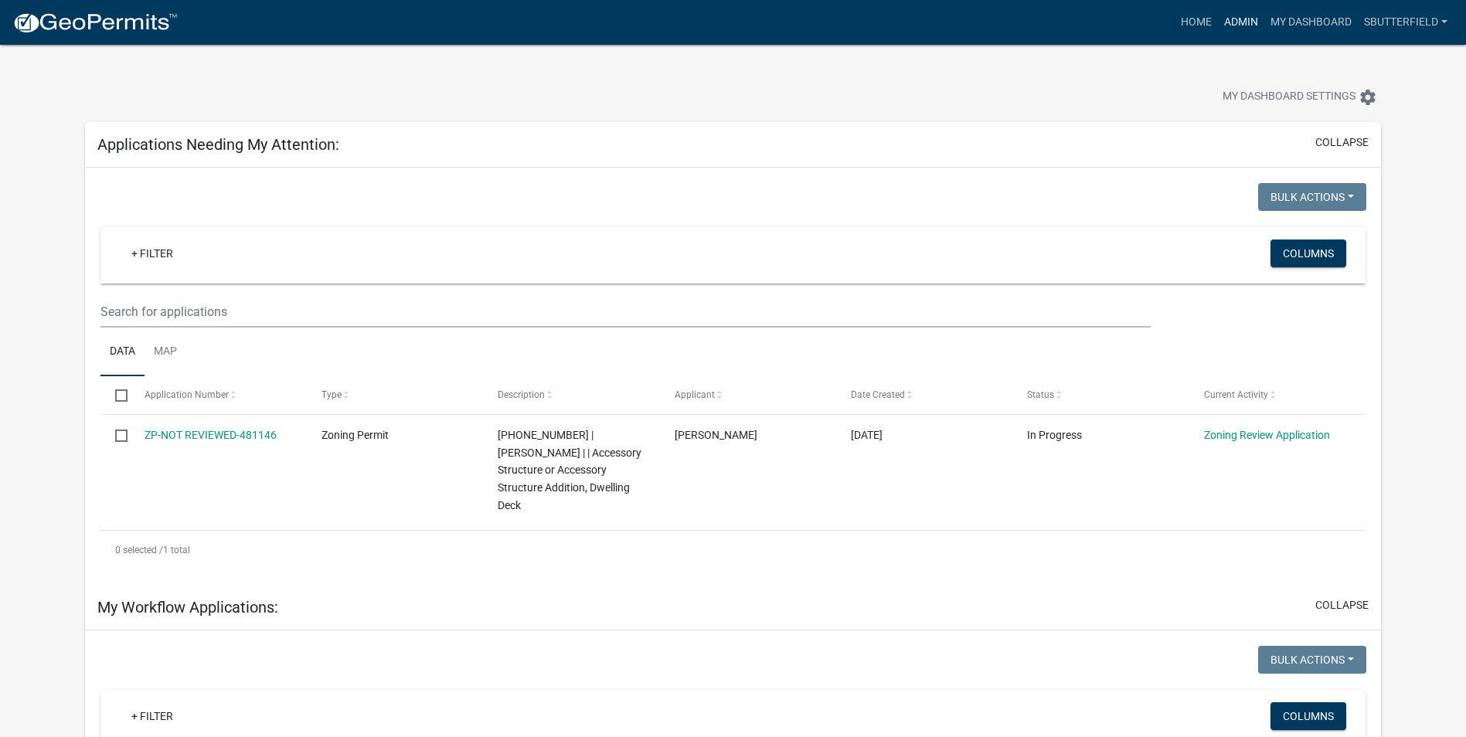 This screenshot has width=1466, height=737. What do you see at coordinates (332, 395) in the screenshot?
I see `span: Type` at bounding box center [332, 395].